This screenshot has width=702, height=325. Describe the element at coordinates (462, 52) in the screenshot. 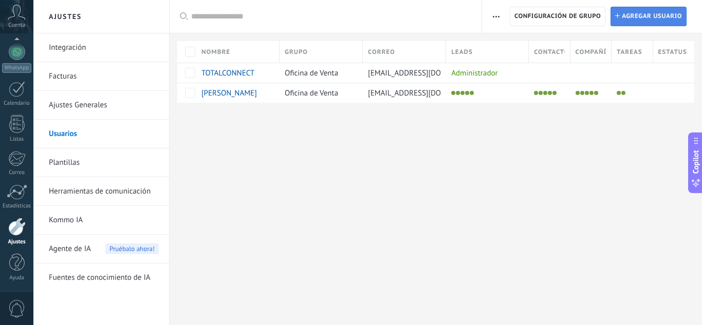

I see `span: Leads` at that location.